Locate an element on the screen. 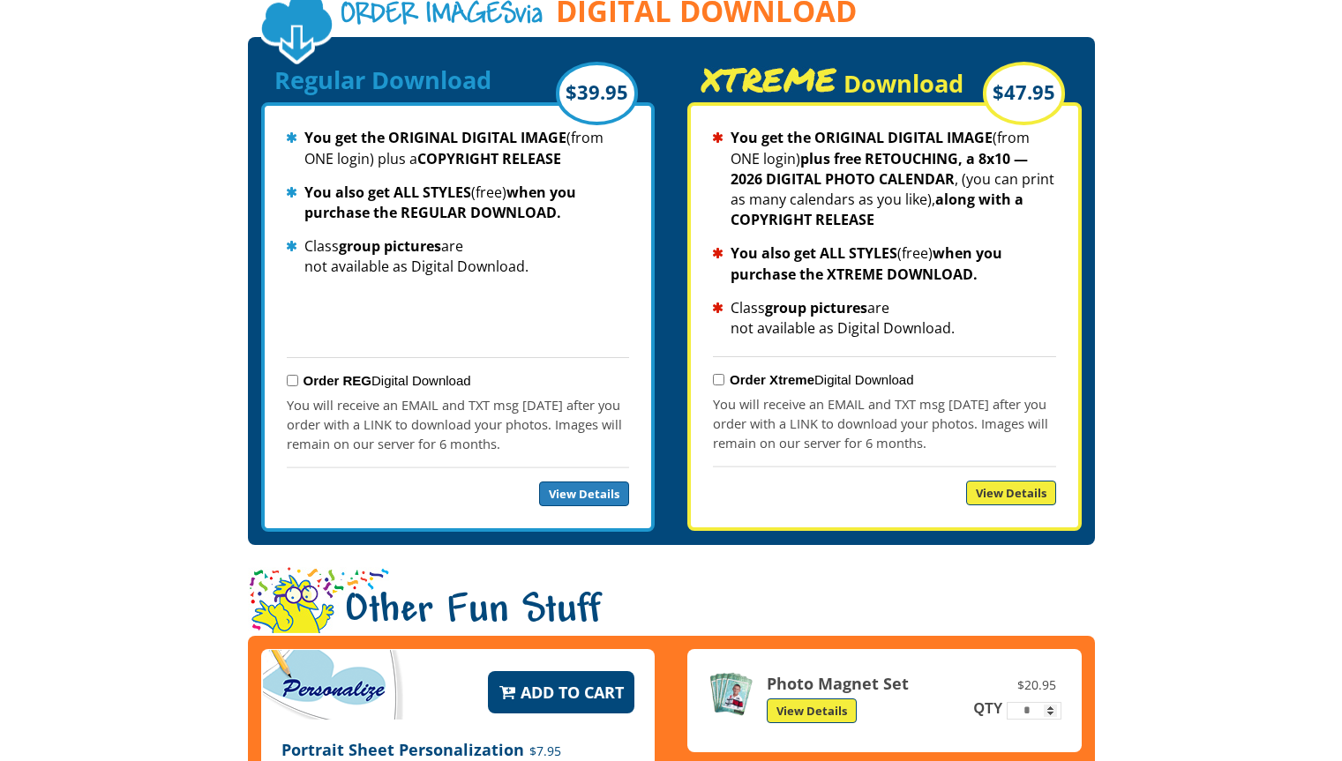 The height and width of the screenshot is (761, 1342). span: Download is located at coordinates (903, 83).